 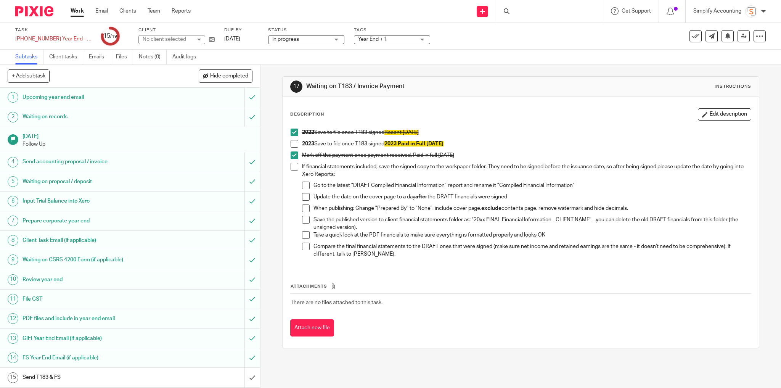 What do you see at coordinates (94, 117) in the screenshot?
I see `h1: Waiting on records` at bounding box center [94, 117].